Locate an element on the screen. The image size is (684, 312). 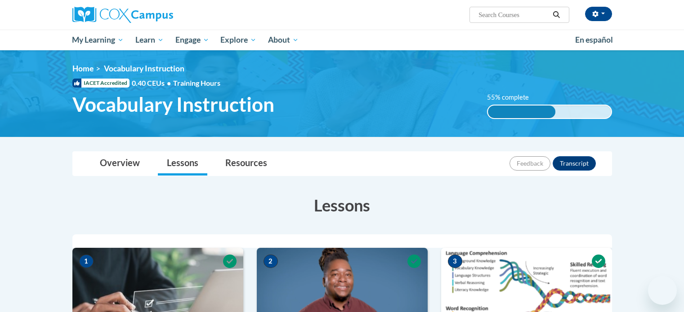
span: 0.40 CEUs is located at coordinates (152, 83).